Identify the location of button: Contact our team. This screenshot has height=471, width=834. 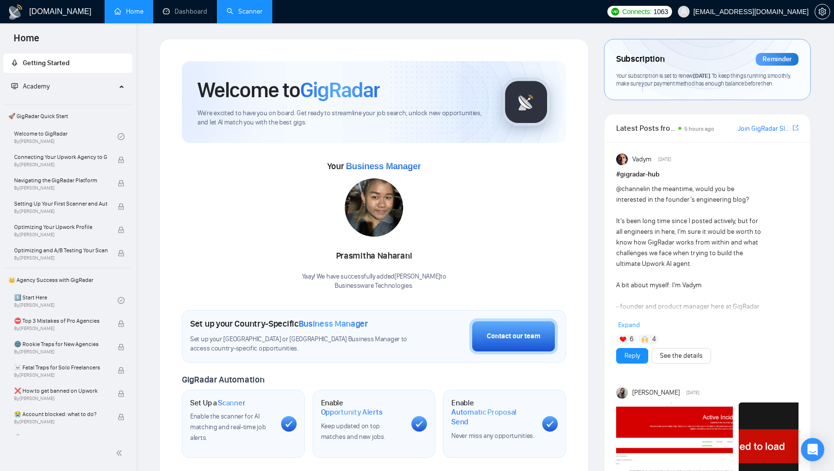
(513, 336).